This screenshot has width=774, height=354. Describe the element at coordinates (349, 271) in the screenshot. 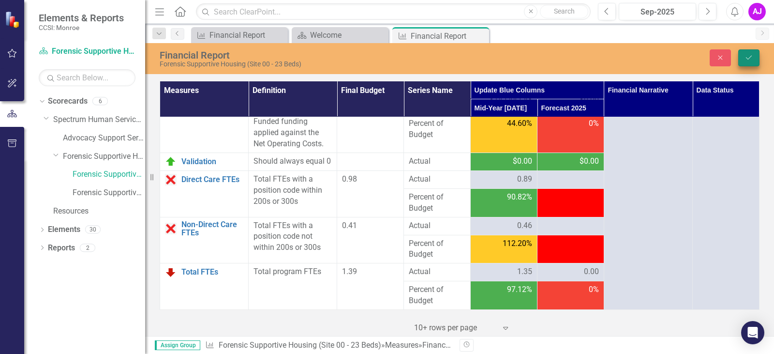

I see `span: 1.39` at that location.